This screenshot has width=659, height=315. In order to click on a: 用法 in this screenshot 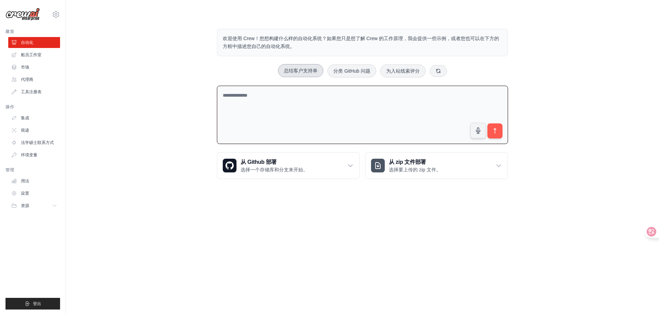, I will do `click(34, 181)`.